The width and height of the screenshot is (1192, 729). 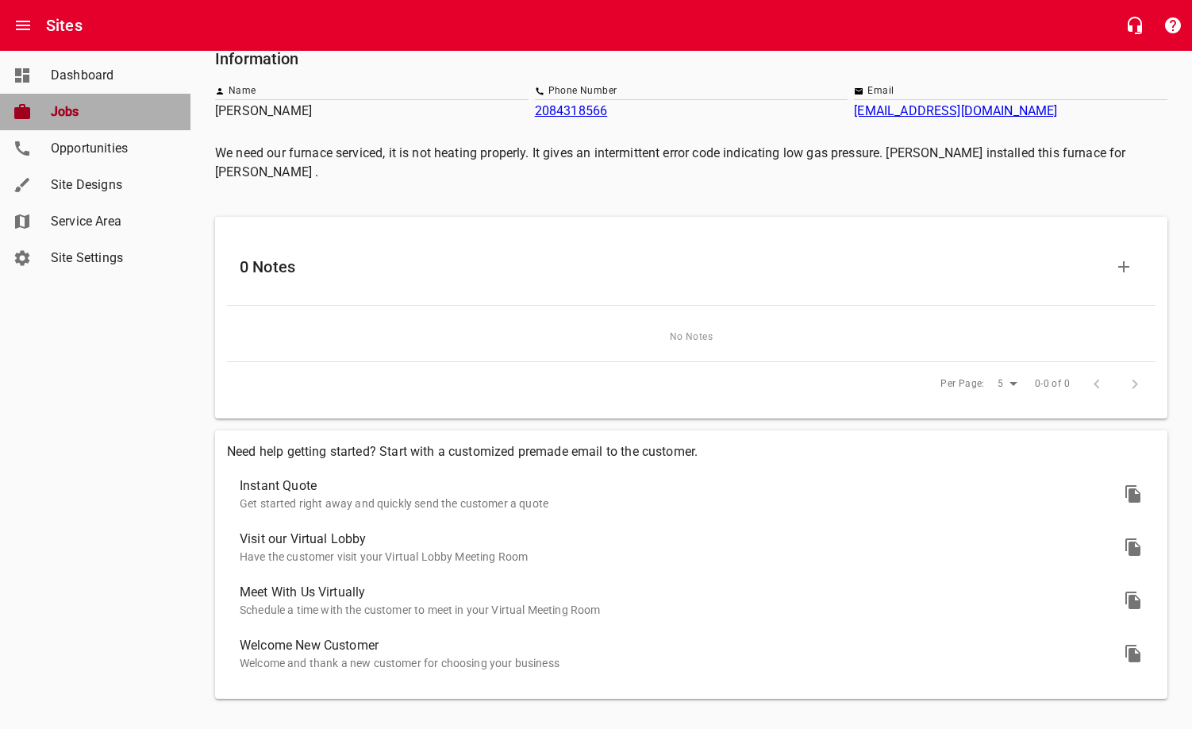 I want to click on span: Dashboard, so click(x=111, y=75).